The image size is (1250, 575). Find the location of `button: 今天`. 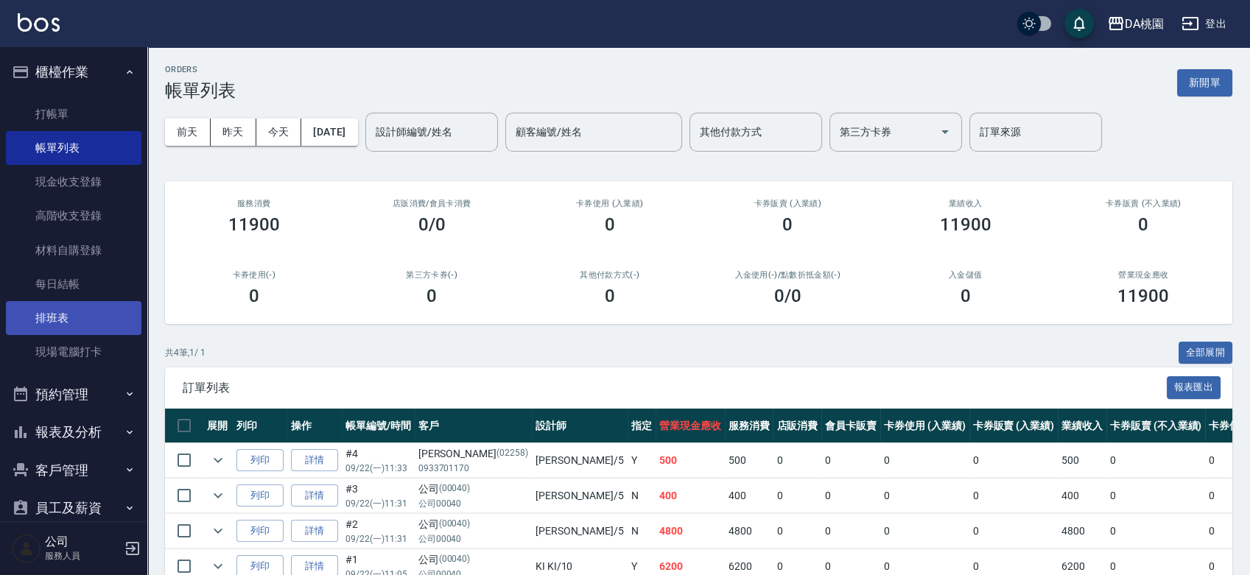

button: 今天 is located at coordinates (279, 132).